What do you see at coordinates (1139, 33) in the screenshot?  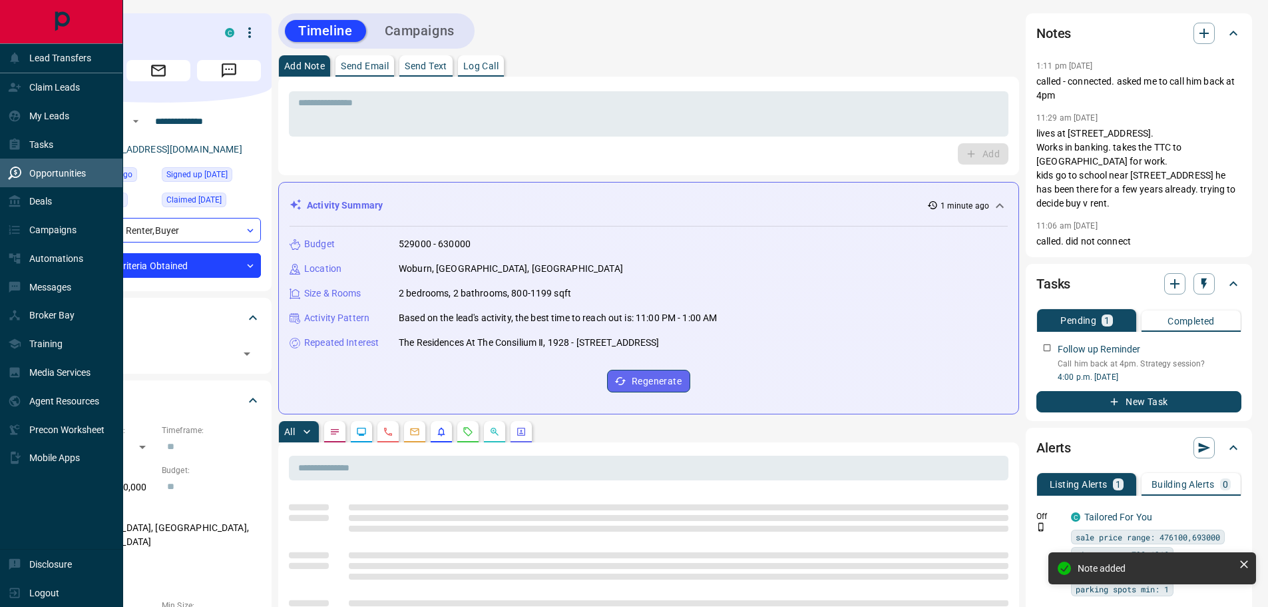 I see `div: Notes` at bounding box center [1139, 33].